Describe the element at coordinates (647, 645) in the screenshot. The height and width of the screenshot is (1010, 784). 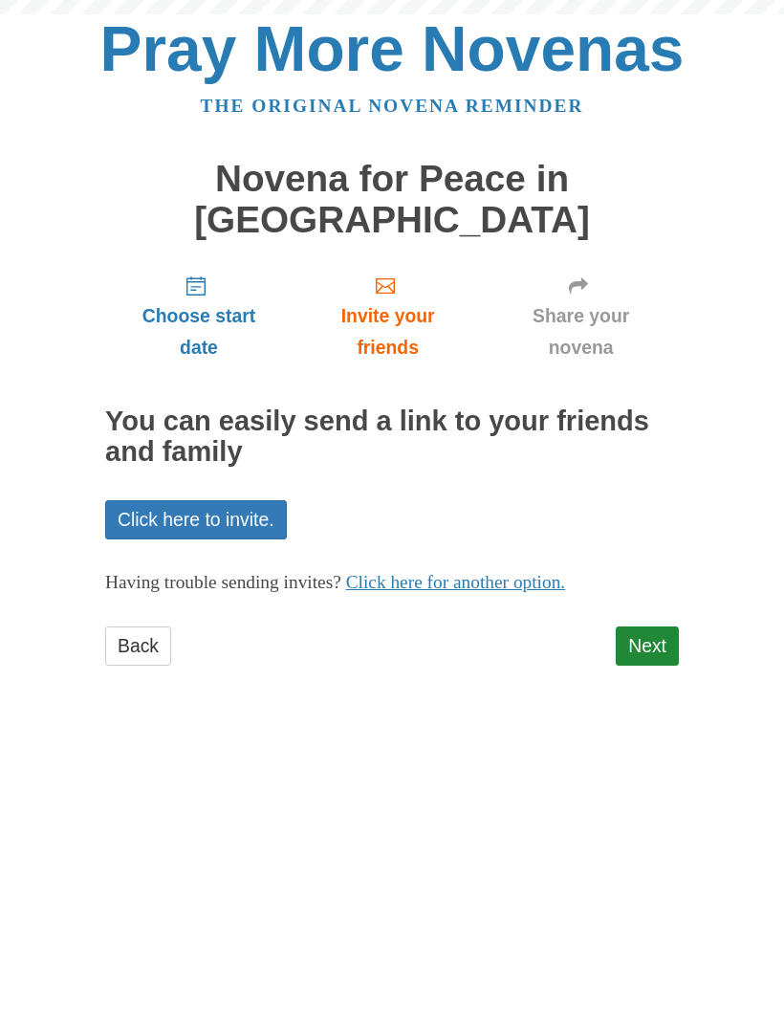
I see `a: Next` at that location.